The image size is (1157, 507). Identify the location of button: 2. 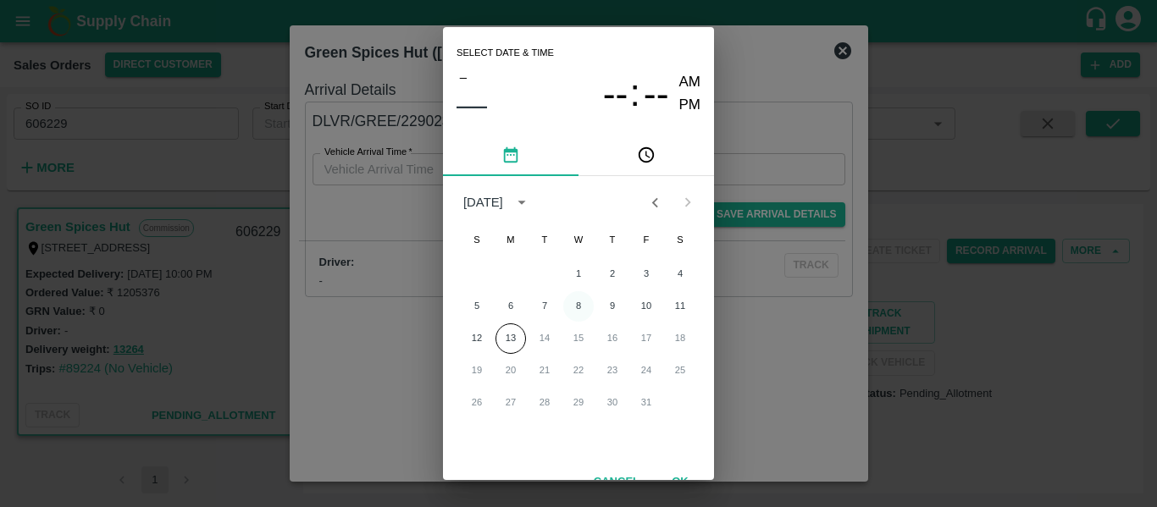
(612, 274).